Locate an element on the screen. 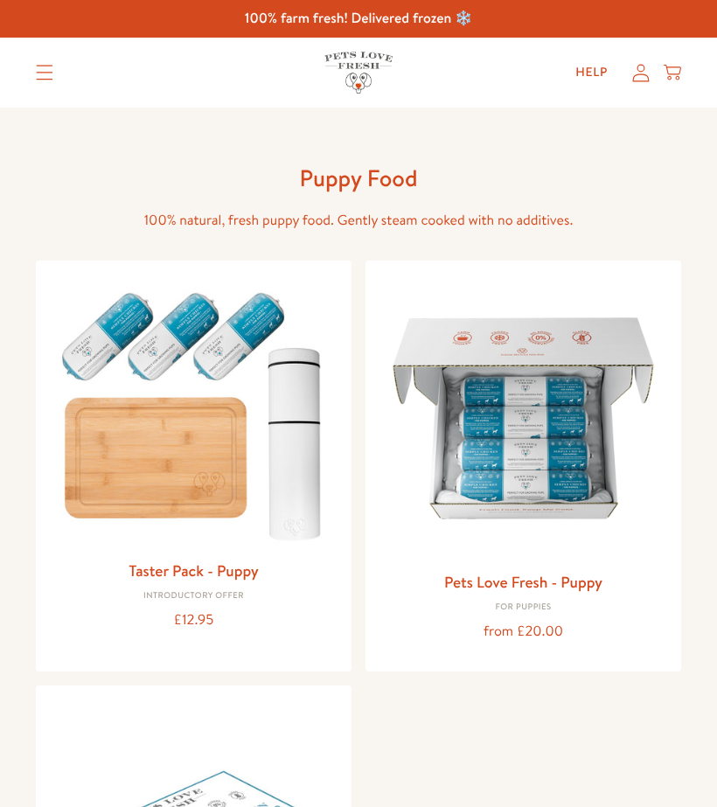 The width and height of the screenshot is (717, 807). img: Taster Pack - Puppy is located at coordinates (193, 413).